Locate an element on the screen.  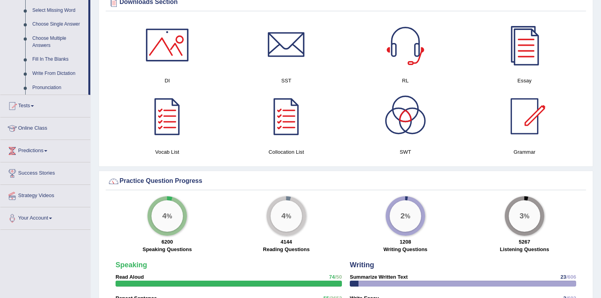
a: Predictions is located at coordinates (45, 150).